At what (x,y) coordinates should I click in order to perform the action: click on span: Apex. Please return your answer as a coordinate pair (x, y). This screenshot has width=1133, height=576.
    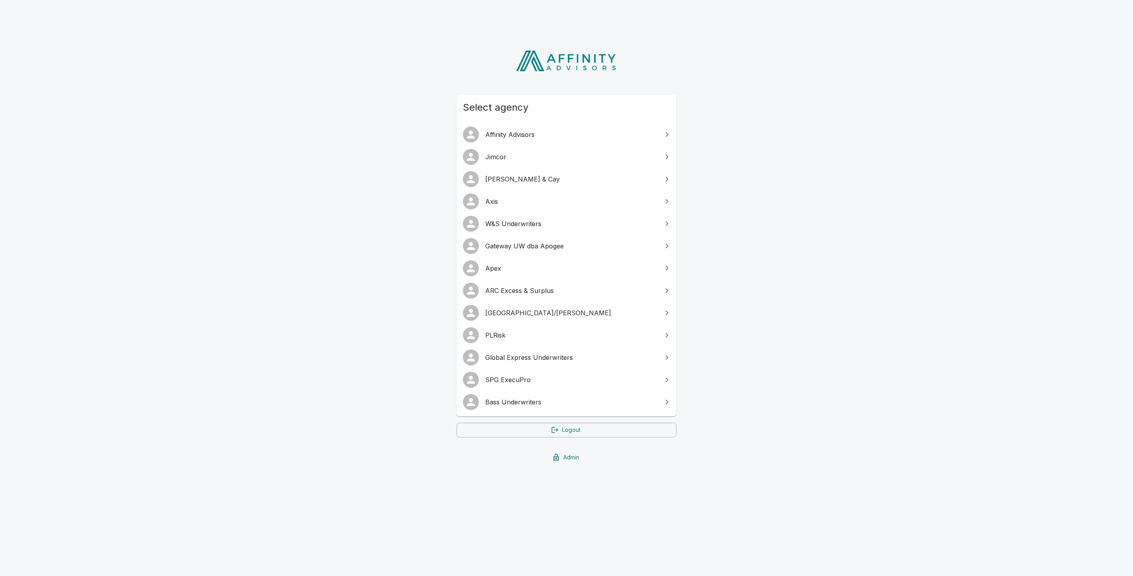
    Looking at the image, I should click on (571, 268).